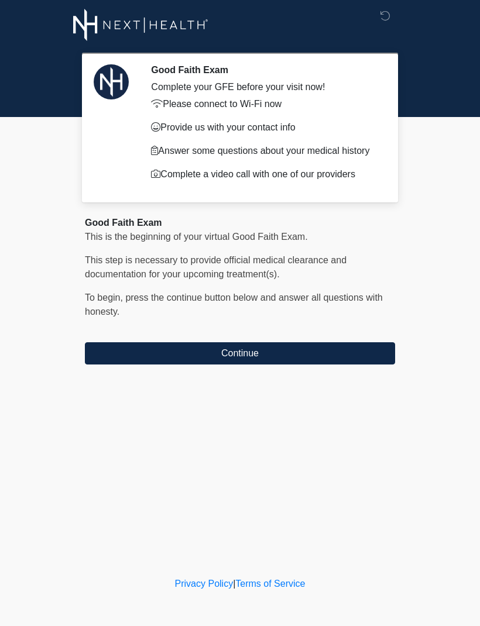  I want to click on p: Complete a video call with one of our providers, so click(264, 174).